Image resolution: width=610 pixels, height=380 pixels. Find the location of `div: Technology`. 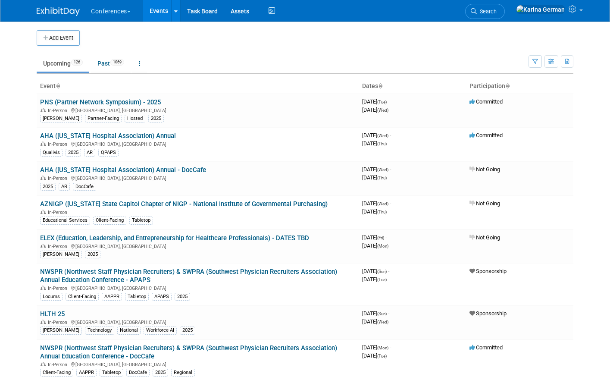

div: Technology is located at coordinates (100, 330).